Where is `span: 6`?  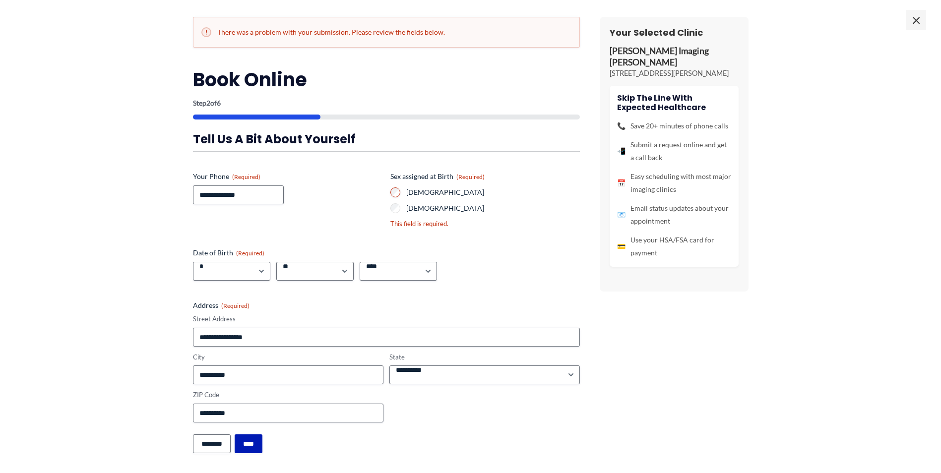 span: 6 is located at coordinates (219, 103).